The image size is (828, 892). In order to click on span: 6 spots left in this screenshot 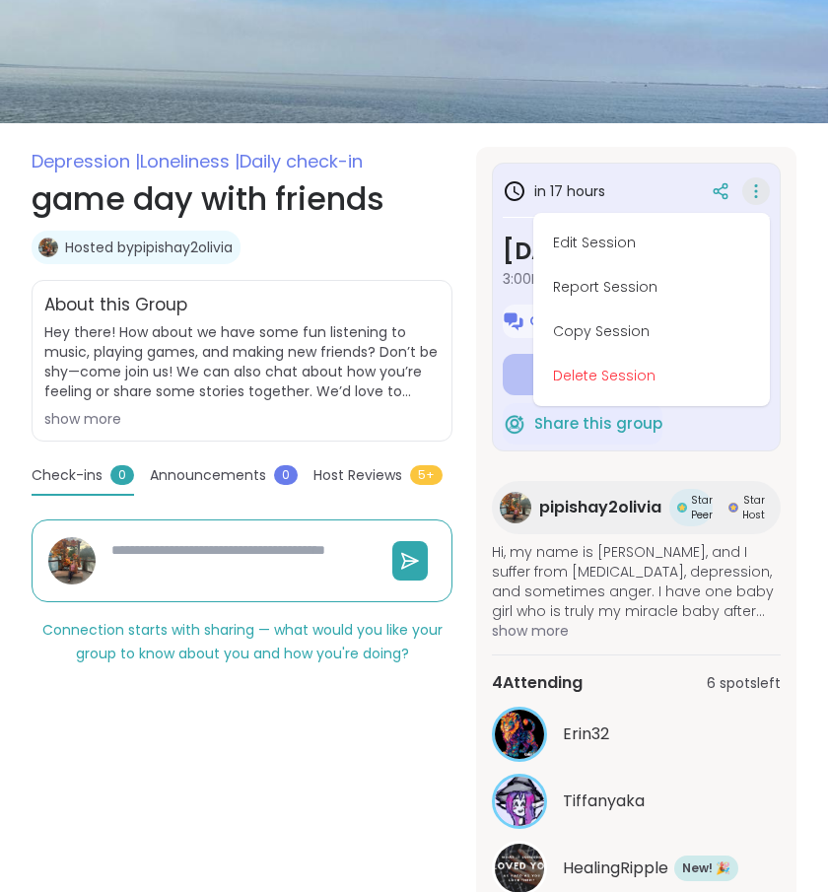, I will do `click(743, 683)`.